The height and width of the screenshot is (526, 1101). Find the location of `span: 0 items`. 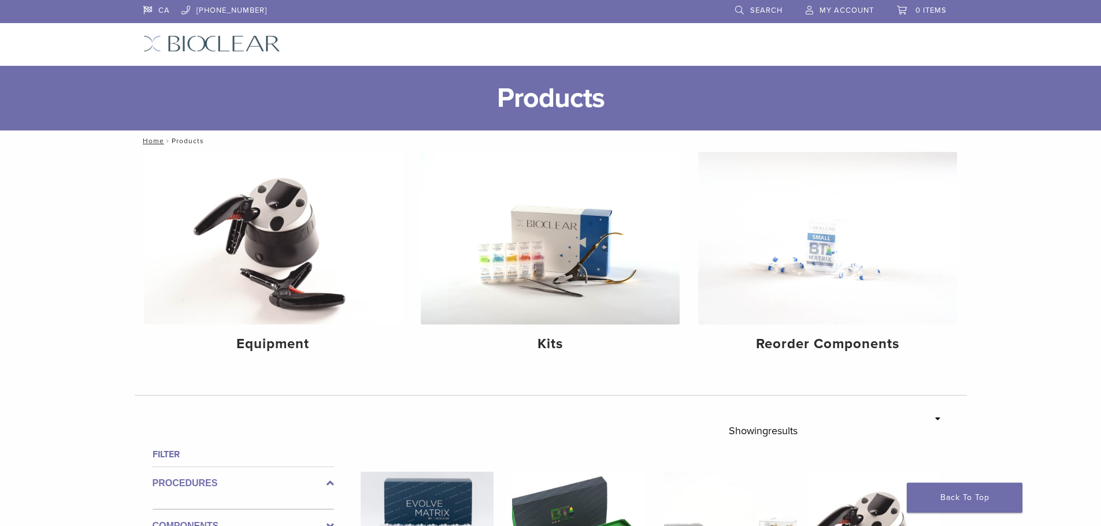

span: 0 items is located at coordinates (931, 10).